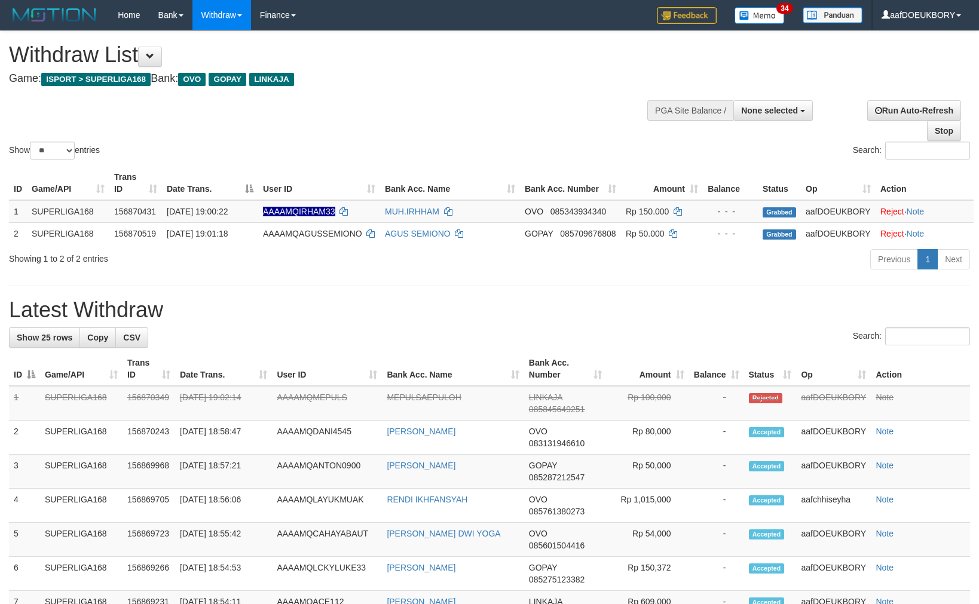 The image size is (979, 604). I want to click on a: RENDI IKHFANSYAH, so click(427, 500).